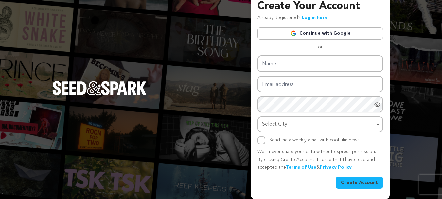 The width and height of the screenshot is (442, 199). I want to click on a: Terms of Use, so click(301, 167).